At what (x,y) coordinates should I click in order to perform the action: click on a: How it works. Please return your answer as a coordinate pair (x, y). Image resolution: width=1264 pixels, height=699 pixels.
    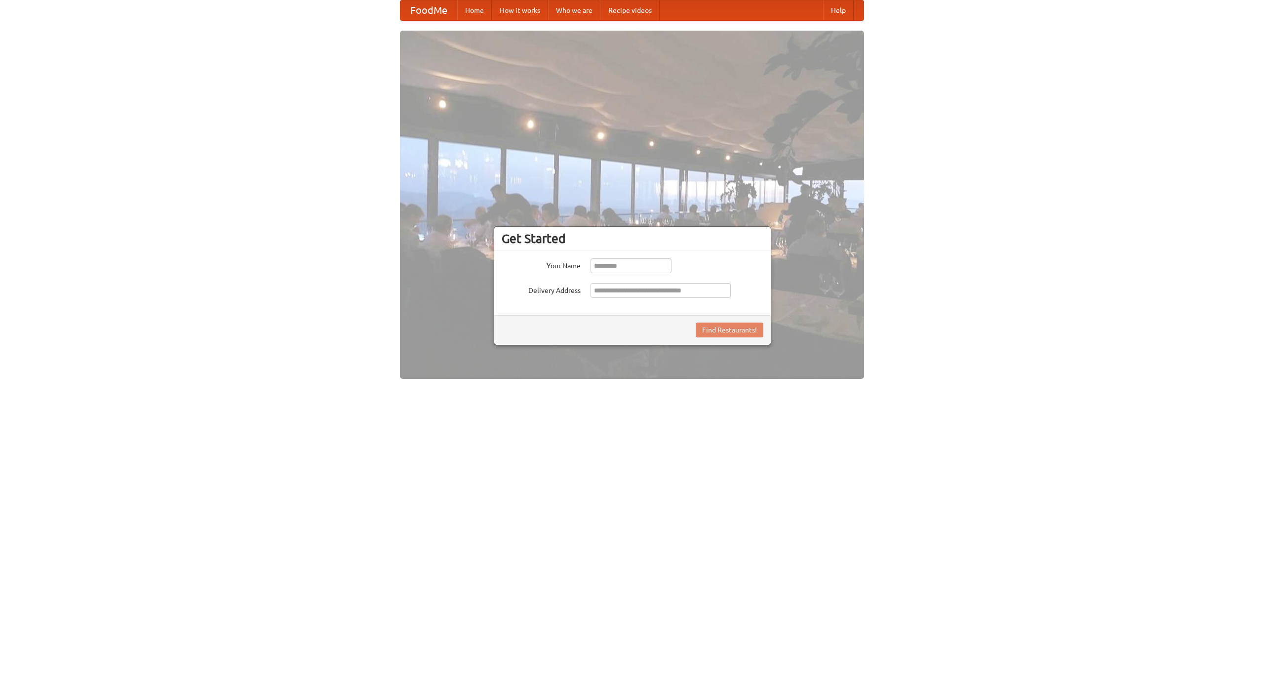
    Looking at the image, I should click on (520, 10).